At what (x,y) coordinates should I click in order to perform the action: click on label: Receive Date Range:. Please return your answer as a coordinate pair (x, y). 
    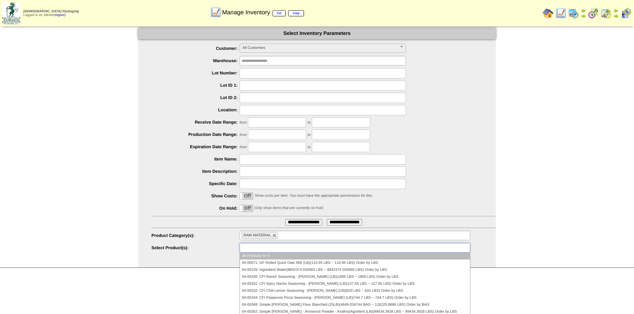
    Looking at the image, I should click on (195, 122).